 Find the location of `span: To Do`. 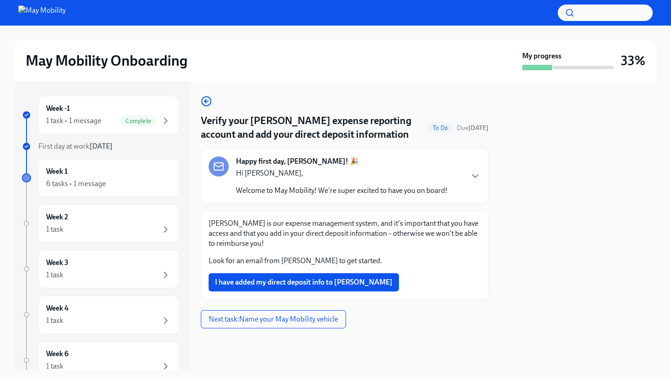

span: To Do is located at coordinates (440, 128).